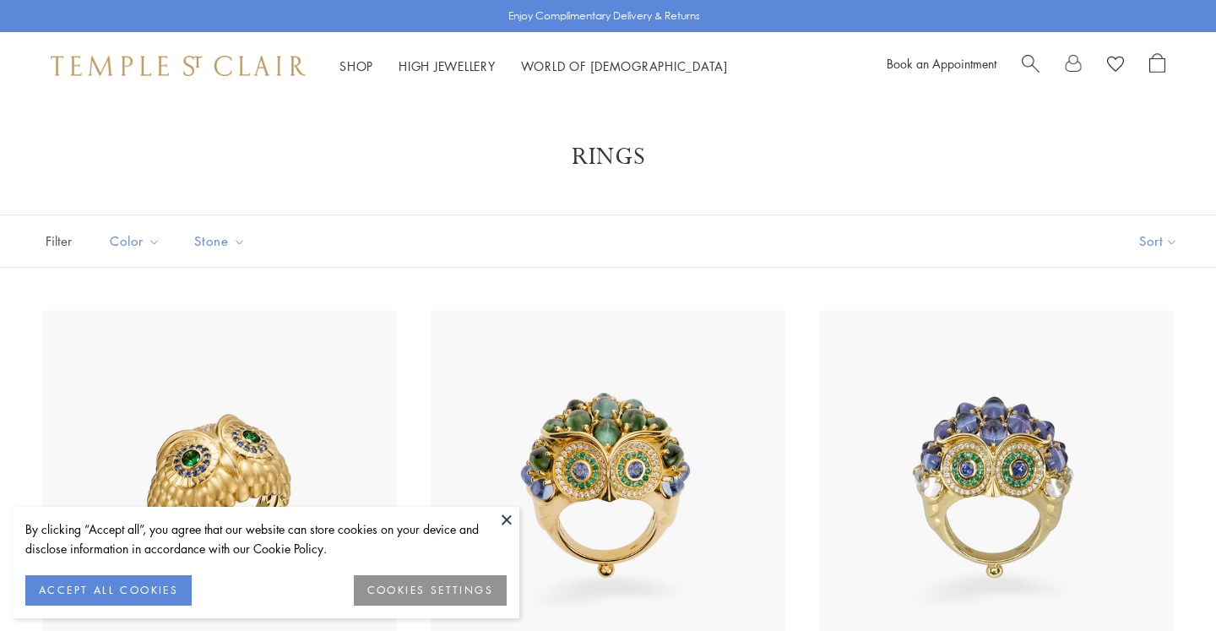 This screenshot has width=1216, height=631. I want to click on a: ShopShop, so click(356, 66).